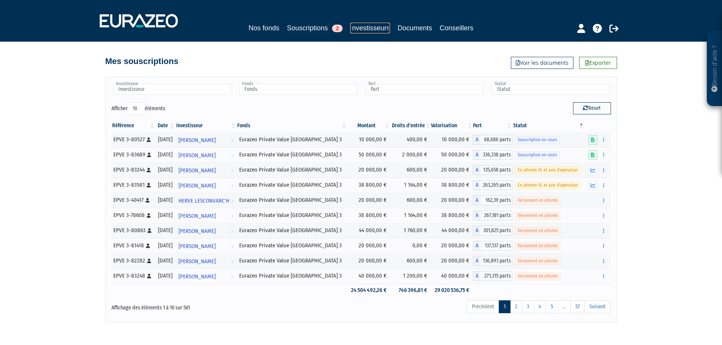 The width and height of the screenshot is (722, 345). What do you see at coordinates (452, 155) in the screenshot?
I see `td: 50 000,00 €` at bounding box center [452, 155].